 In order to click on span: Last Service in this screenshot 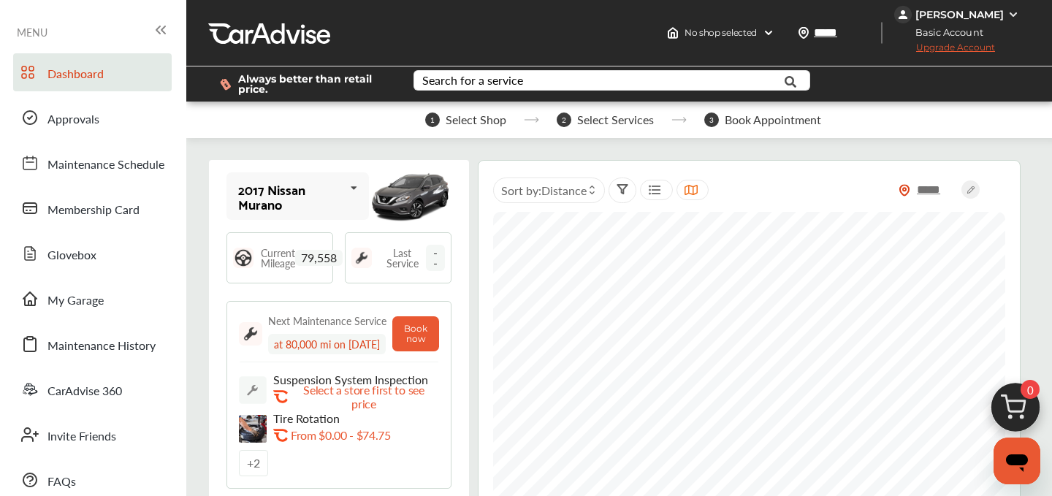, I will do `click(403, 258)`.